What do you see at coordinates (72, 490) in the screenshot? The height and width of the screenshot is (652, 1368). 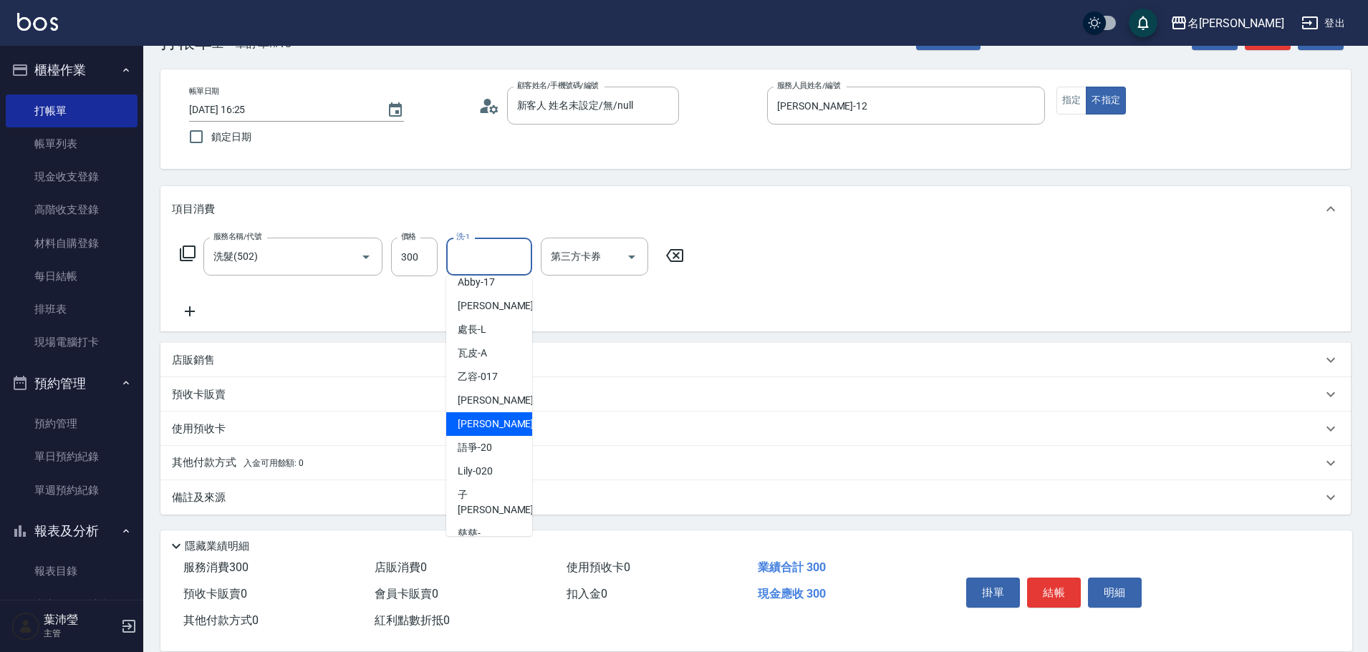 I see `a: 單週預約紀錄` at bounding box center [72, 490].